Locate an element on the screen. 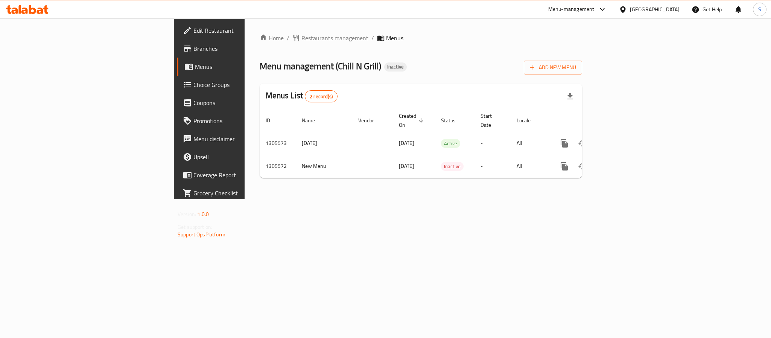  span: Start Date is located at coordinates (491, 120).